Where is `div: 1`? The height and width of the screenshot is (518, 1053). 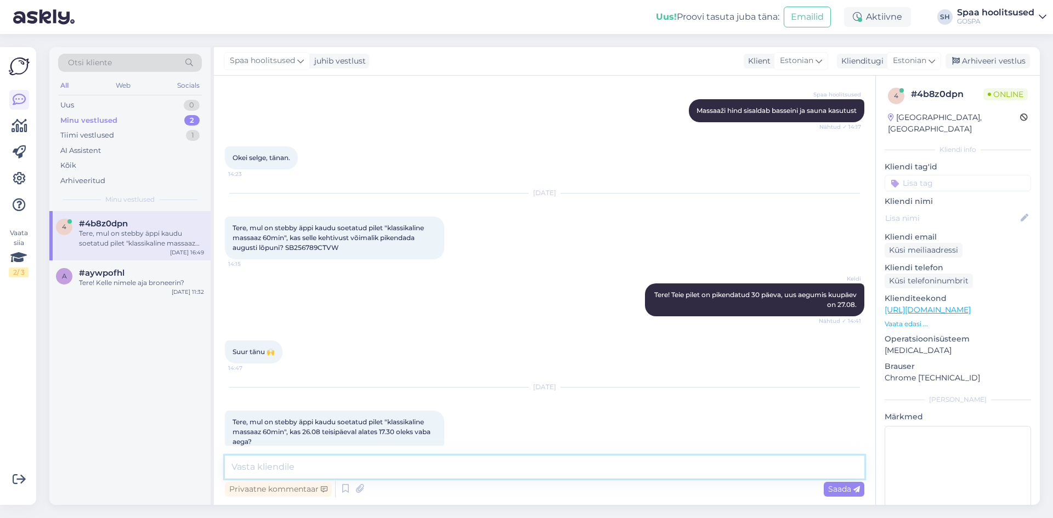 div: 1 is located at coordinates (192, 135).